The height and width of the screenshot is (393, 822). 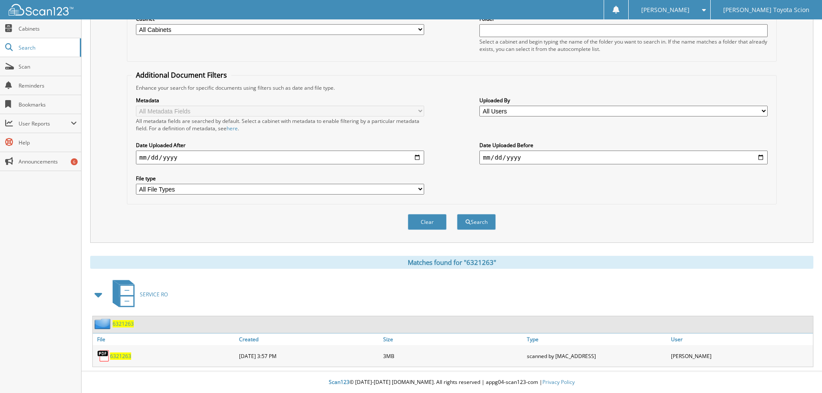 What do you see at coordinates (138, 294) in the screenshot?
I see `a: SERVICE RO` at bounding box center [138, 294].